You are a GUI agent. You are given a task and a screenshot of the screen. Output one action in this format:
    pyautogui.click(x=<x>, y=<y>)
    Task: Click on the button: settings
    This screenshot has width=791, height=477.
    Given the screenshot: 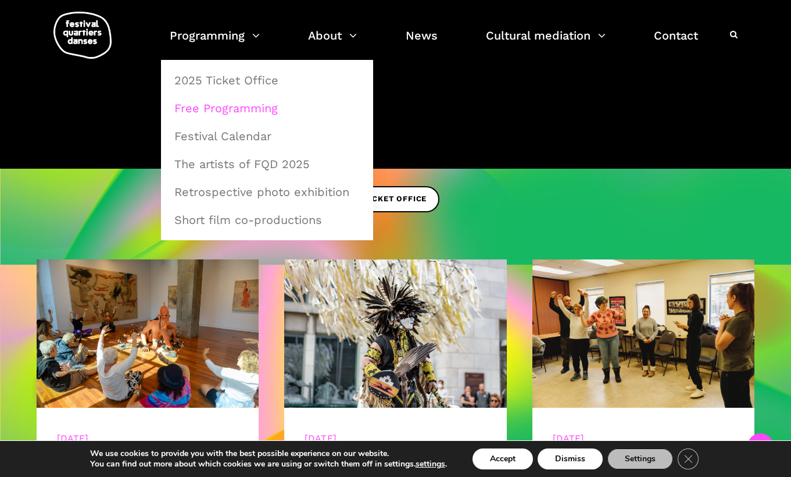 What is the action you would take?
    pyautogui.click(x=430, y=464)
    